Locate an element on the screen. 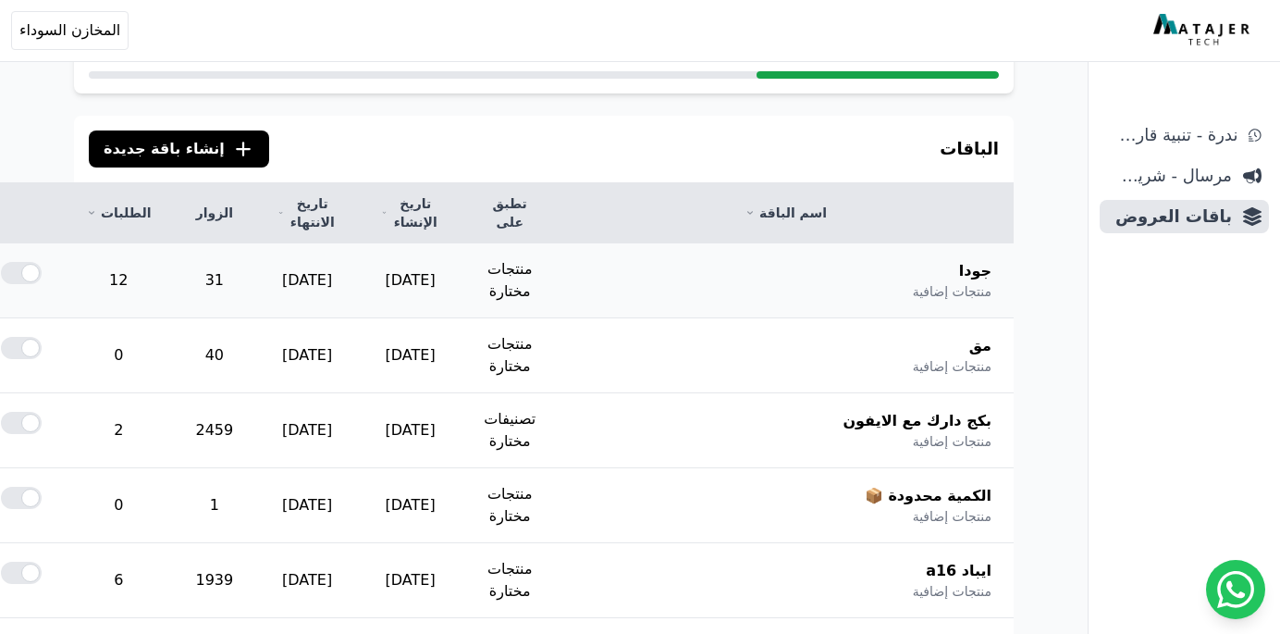  span: جودا is located at coordinates (975, 271).